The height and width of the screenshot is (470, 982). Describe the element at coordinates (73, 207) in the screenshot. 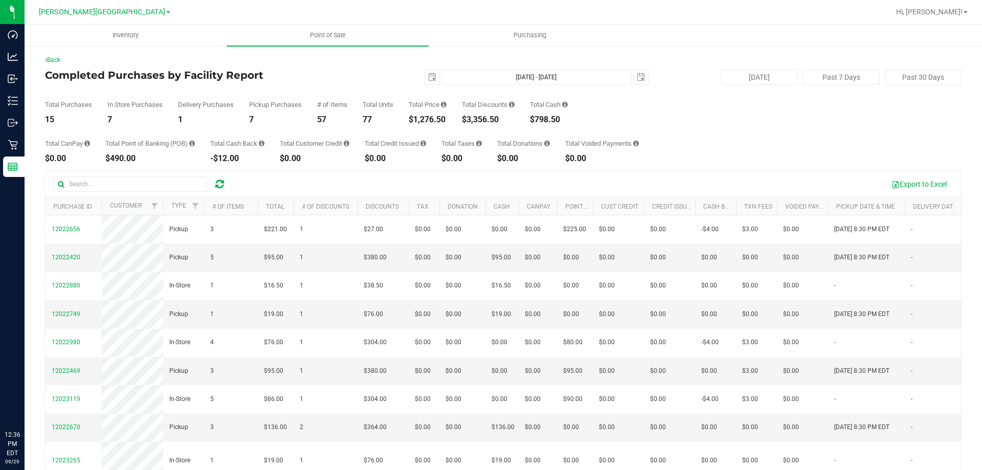

I see `a: Purchase ID` at that location.